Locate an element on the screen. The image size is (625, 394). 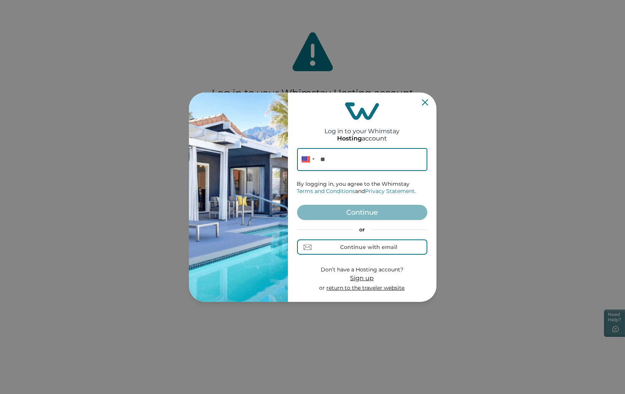
h2: Log in to your Whimstay is located at coordinates (362, 127).